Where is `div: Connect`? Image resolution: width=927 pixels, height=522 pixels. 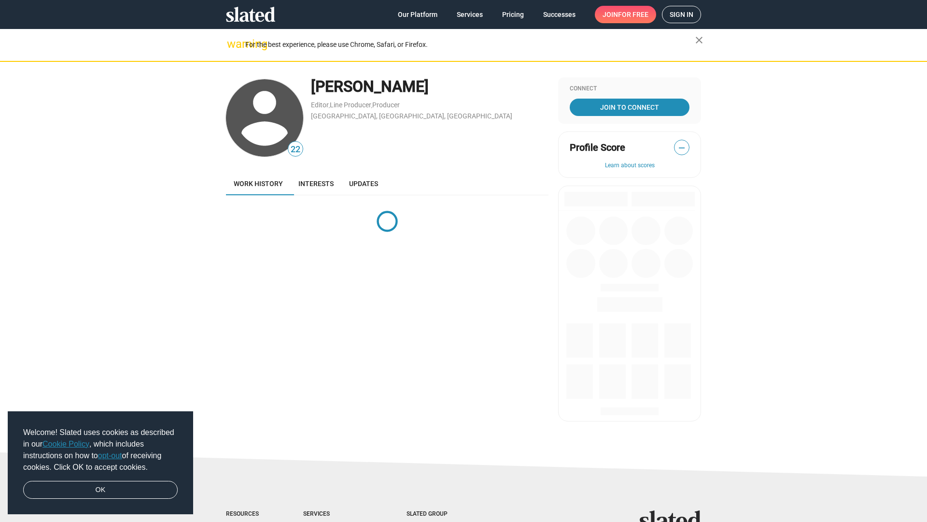 div: Connect is located at coordinates (630, 89).